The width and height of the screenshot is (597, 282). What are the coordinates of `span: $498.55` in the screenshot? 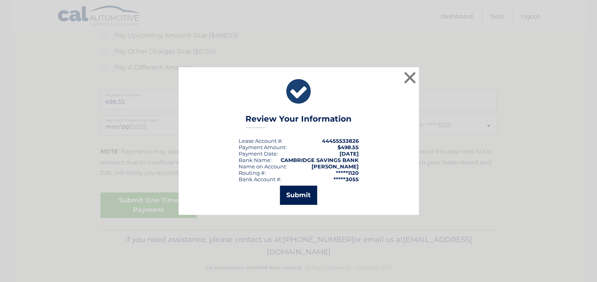 It's located at (348, 147).